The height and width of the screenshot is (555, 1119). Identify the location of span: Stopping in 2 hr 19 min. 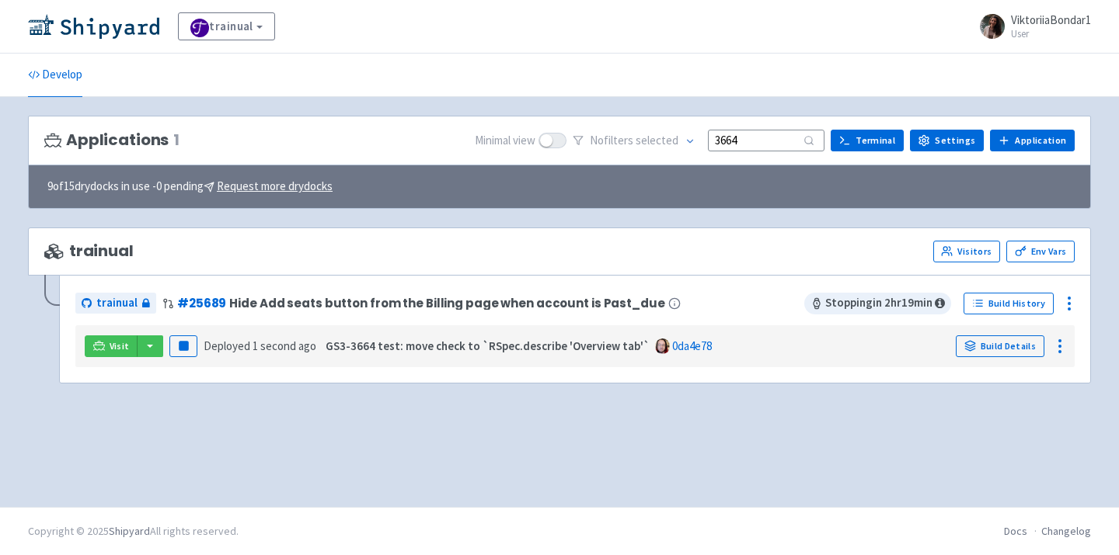
(877, 304).